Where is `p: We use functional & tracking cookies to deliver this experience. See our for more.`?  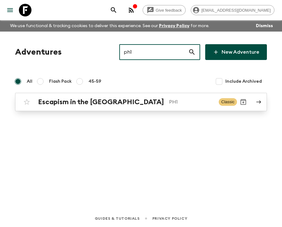
p: We use functional & tracking cookies to deliver this experience. See our for more. is located at coordinates (110, 26).